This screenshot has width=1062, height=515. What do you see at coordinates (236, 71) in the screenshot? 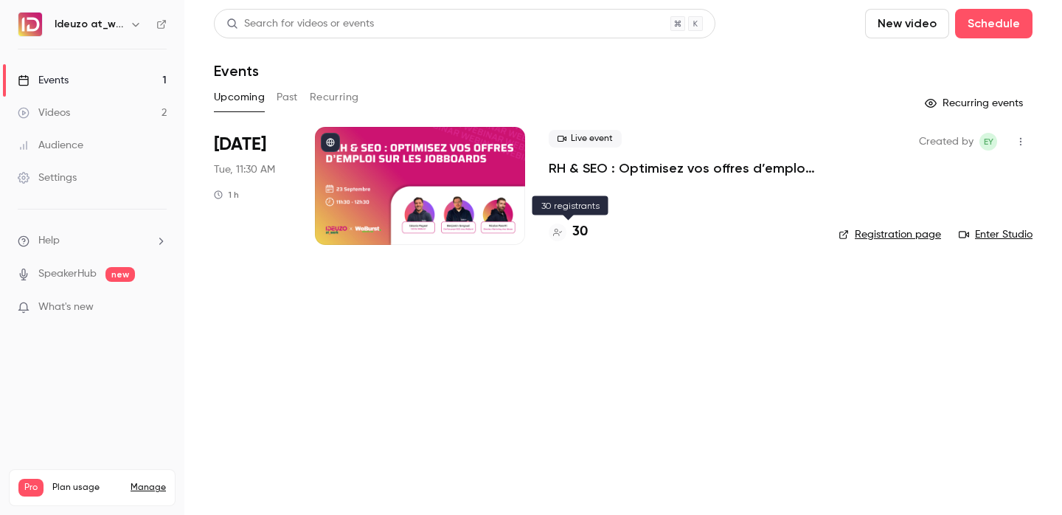
I see `h1: Events` at bounding box center [236, 71].